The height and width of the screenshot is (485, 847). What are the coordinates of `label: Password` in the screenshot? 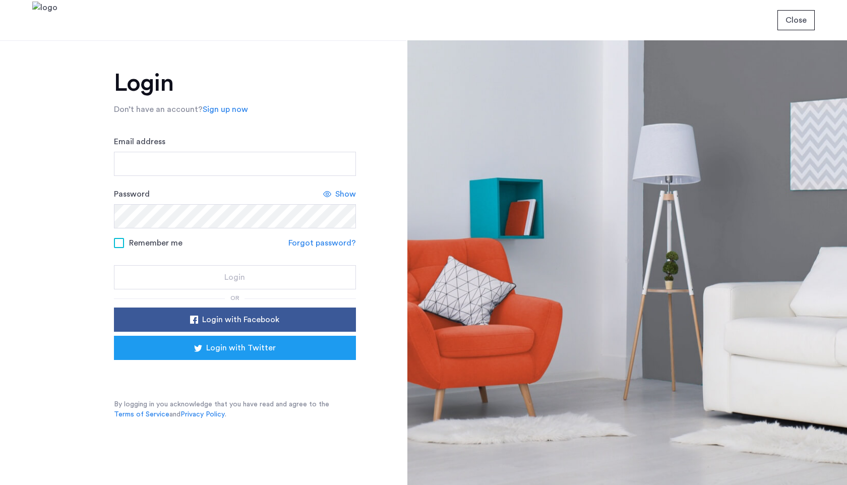 It's located at (132, 194).